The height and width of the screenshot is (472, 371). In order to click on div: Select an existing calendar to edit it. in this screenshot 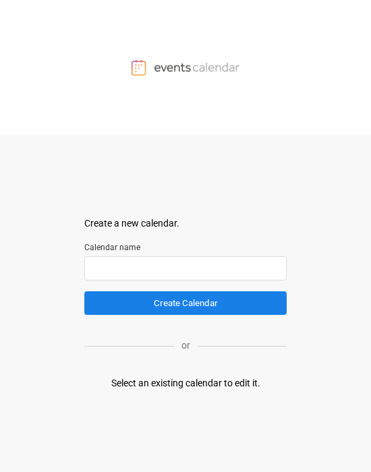, I will do `click(185, 383)`.